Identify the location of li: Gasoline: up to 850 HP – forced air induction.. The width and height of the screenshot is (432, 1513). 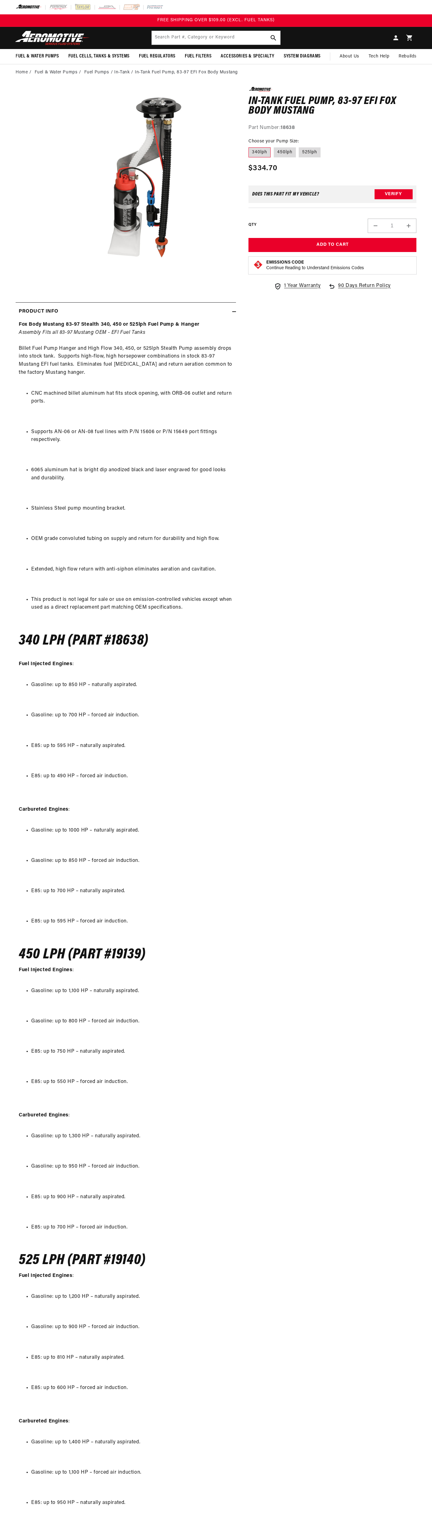
(132, 861).